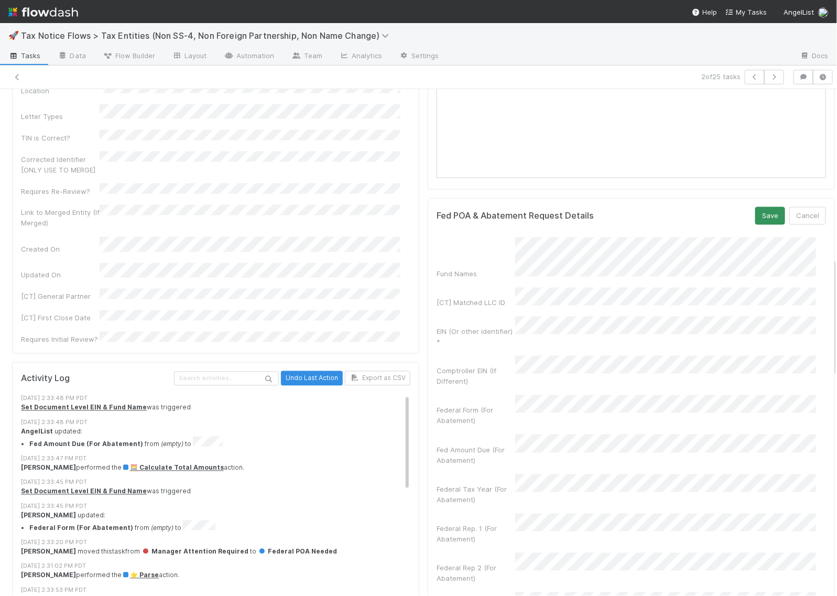 This screenshot has height=596, width=837. What do you see at coordinates (745, 12) in the screenshot?
I see `span: My Tasks` at bounding box center [745, 12].